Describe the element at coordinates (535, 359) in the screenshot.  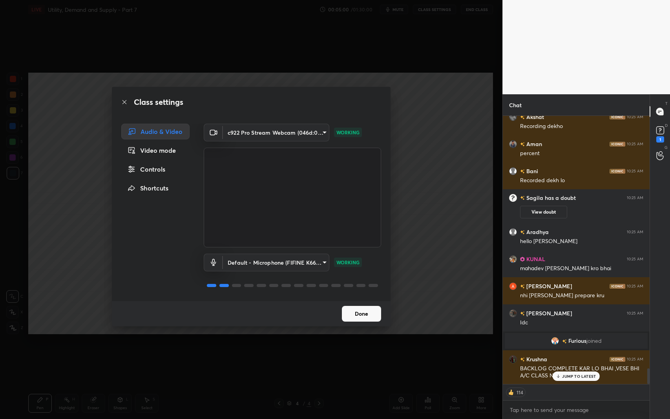
I see `h6: Krushna` at that location.